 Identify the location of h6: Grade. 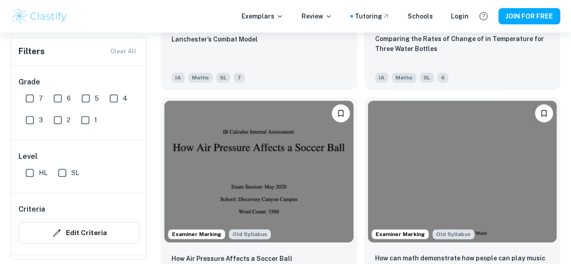
(79, 82).